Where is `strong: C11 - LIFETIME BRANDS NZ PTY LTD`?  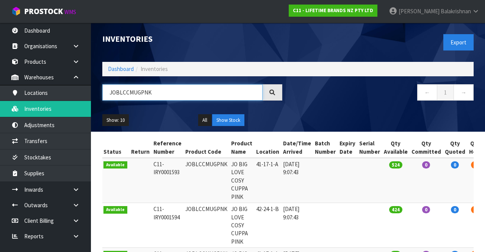 strong: C11 - LIFETIME BRANDS NZ PTY LTD is located at coordinates (333, 10).